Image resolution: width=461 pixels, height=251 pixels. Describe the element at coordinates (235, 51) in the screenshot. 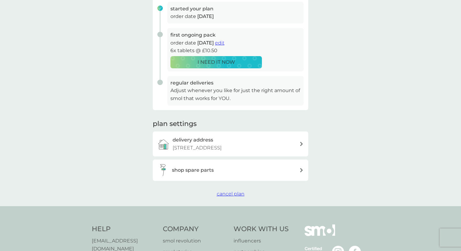

I see `p: 6x tablets @ £10.50` at that location.